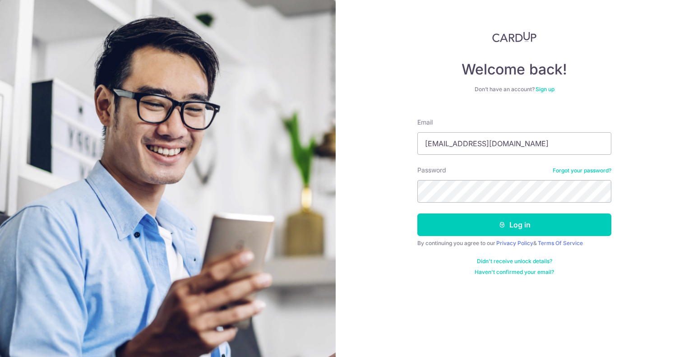  I want to click on div: By continuing you agree to our &, so click(515, 243).